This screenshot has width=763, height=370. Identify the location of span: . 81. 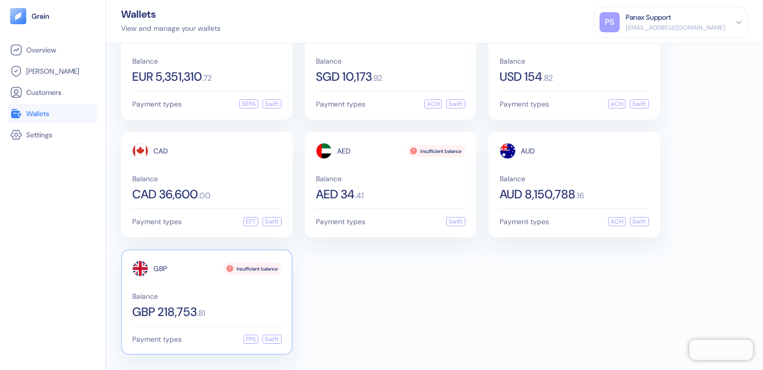
(201, 313).